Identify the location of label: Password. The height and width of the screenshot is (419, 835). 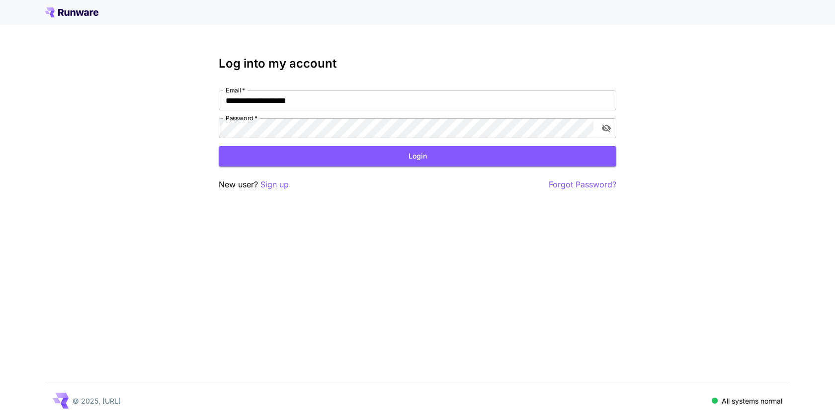
(242, 118).